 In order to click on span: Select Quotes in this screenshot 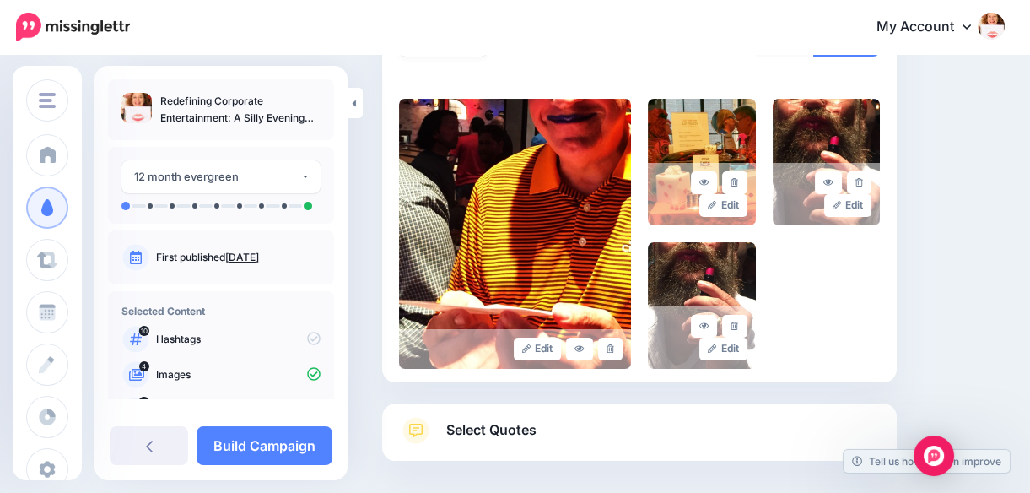, I will do `click(491, 429)`.